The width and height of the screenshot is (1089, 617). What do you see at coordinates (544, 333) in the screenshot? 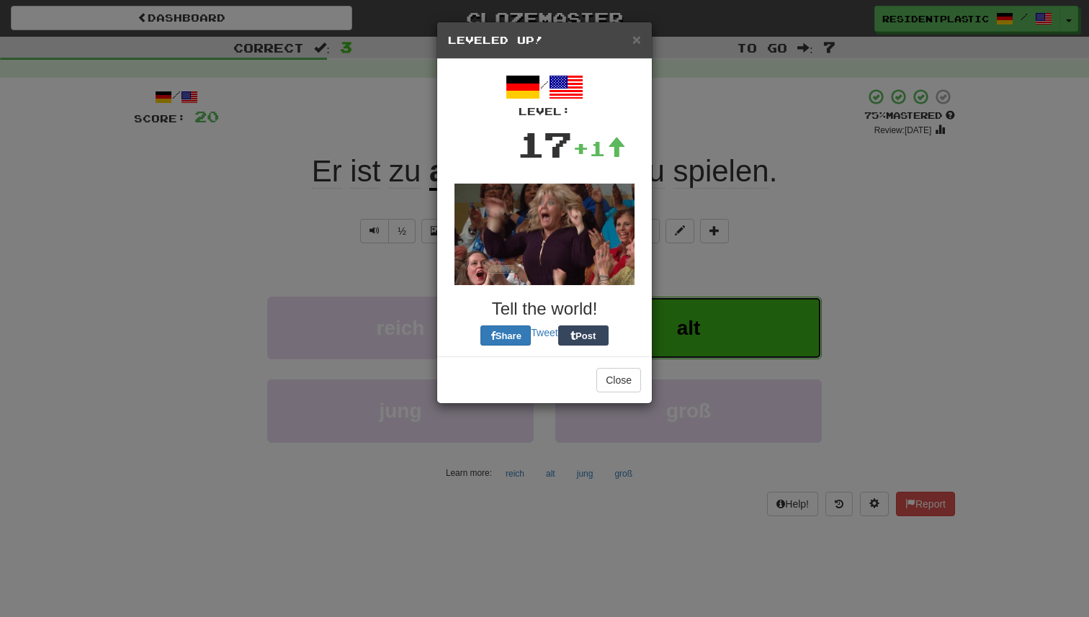
I see `a: Tweet` at bounding box center [544, 333].